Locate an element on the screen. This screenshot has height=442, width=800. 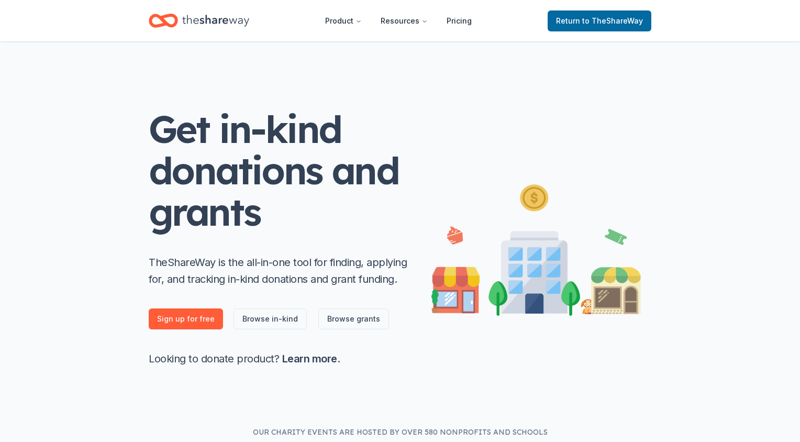
span: Return is located at coordinates (599, 21).